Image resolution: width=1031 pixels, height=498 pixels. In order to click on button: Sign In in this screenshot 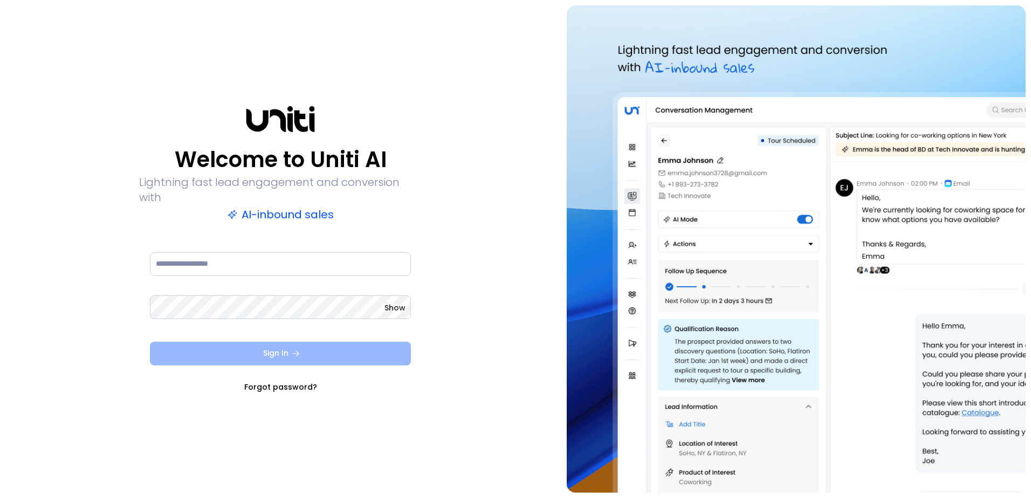, I will do `click(280, 354)`.